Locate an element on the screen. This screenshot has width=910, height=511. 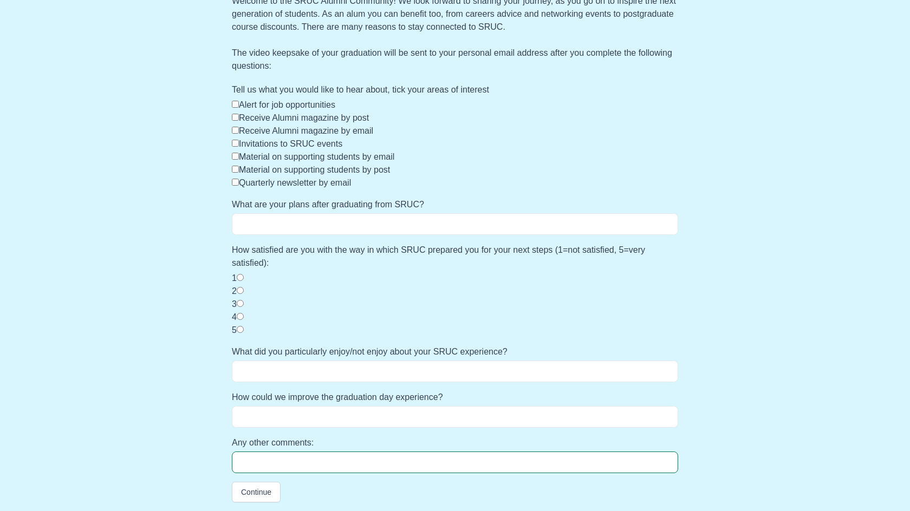
label: 2 is located at coordinates (234, 291).